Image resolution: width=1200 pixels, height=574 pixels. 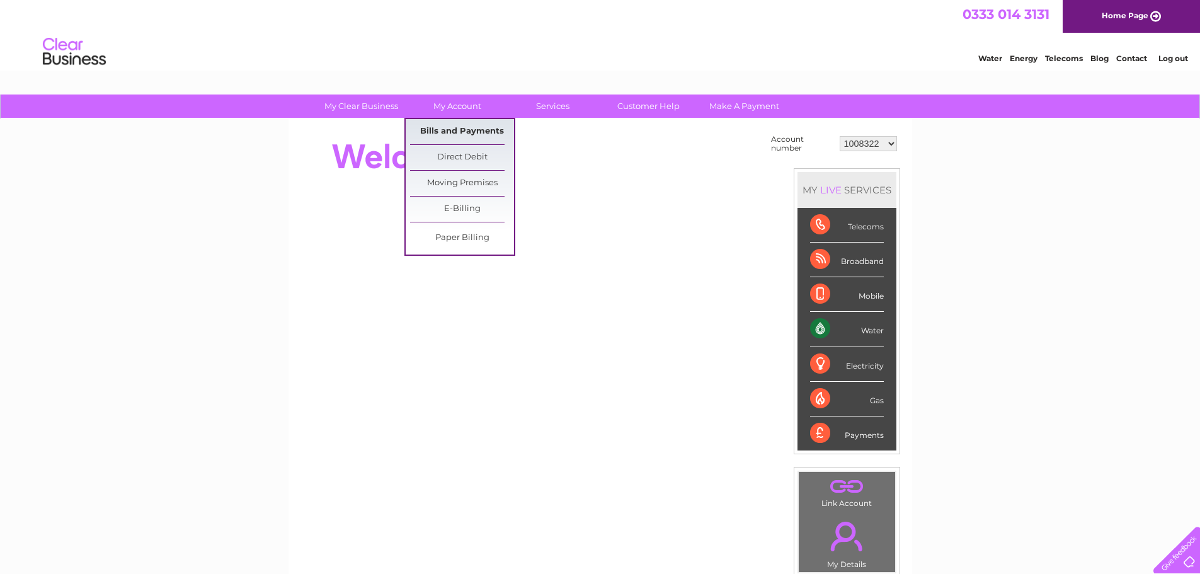 What do you see at coordinates (847, 225) in the screenshot?
I see `div: Telecoms` at bounding box center [847, 225].